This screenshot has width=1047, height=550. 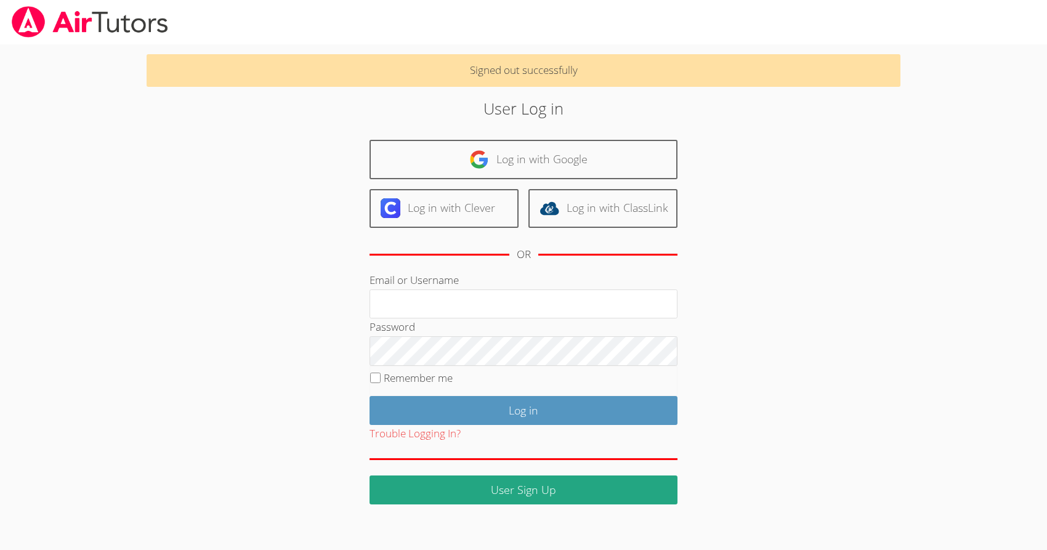 What do you see at coordinates (479, 160) in the screenshot?
I see `img: google-logo-50288ca7cdecda66e5e0955fdab243c47b7ad437acaf1139b6f446037453330a.svg` at bounding box center [479, 160].